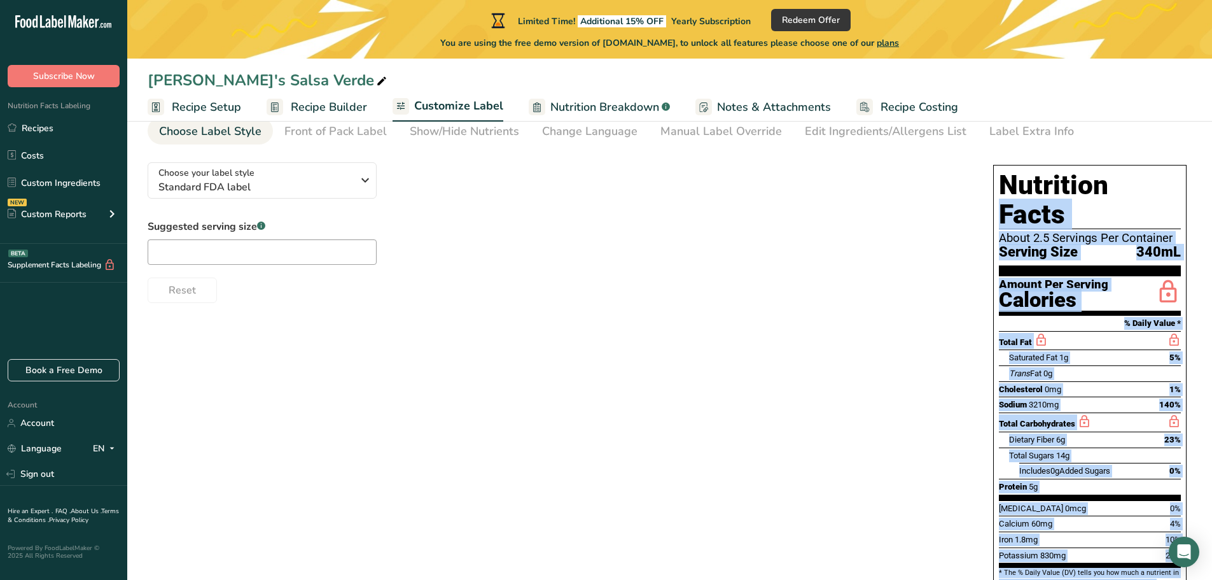 Image resolution: width=1212 pixels, height=580 pixels. Describe the element at coordinates (711, 21) in the screenshot. I see `span: Yearly Subscription` at that location.